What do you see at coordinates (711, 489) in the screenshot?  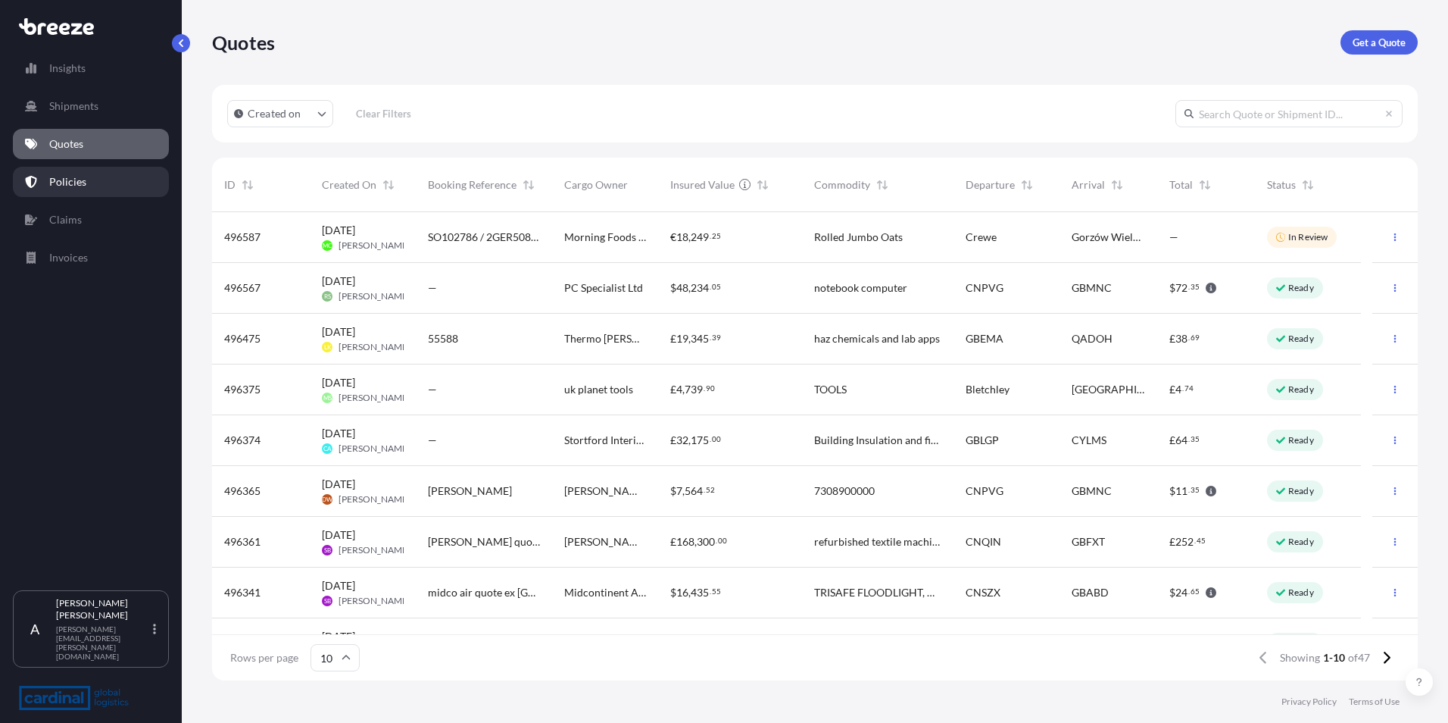 I see `span: 52` at bounding box center [711, 489].